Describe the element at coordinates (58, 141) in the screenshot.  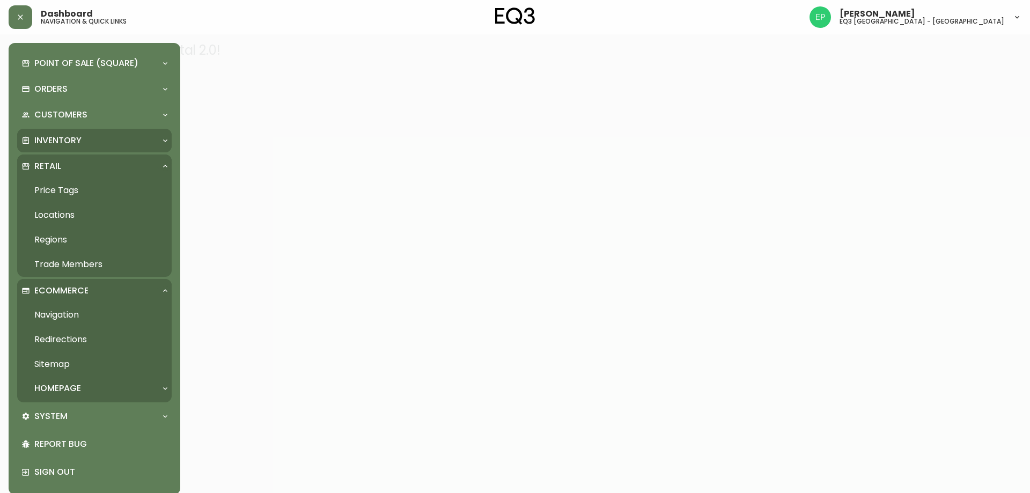
I see `p: Inventory` at that location.